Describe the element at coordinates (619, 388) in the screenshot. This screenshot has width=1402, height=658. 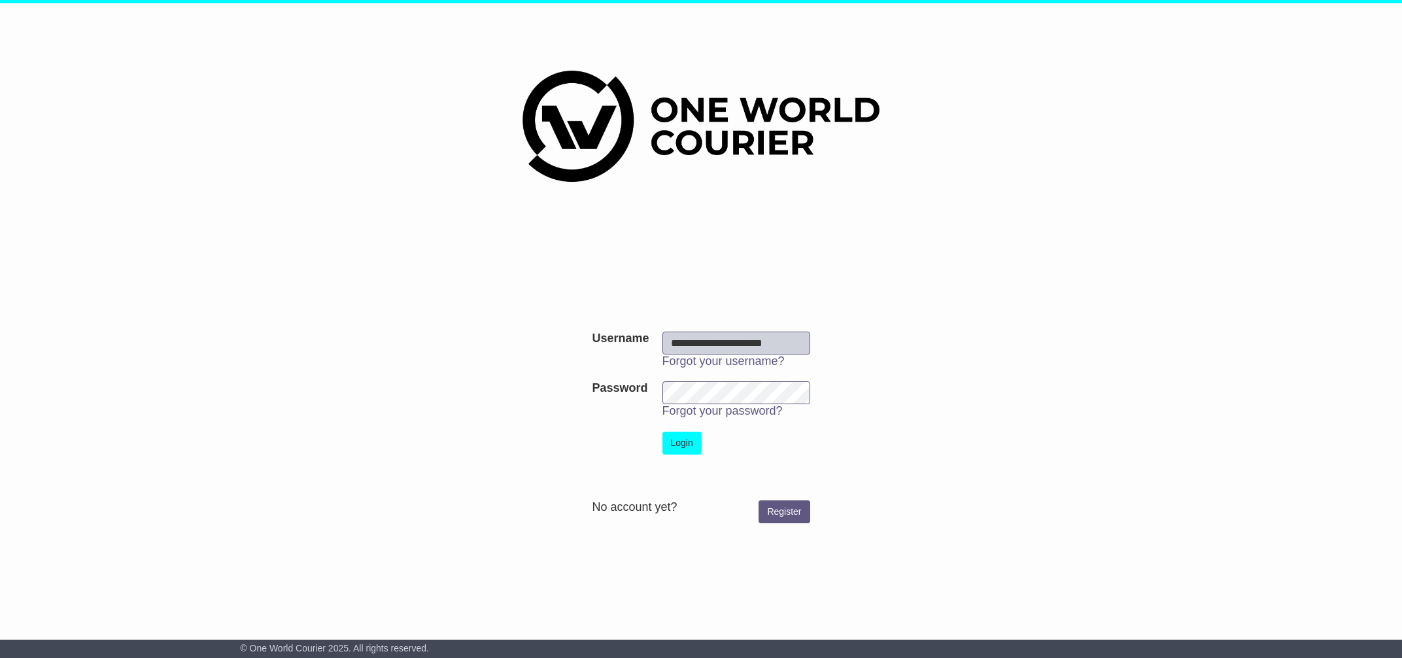
I see `label: Password` at that location.